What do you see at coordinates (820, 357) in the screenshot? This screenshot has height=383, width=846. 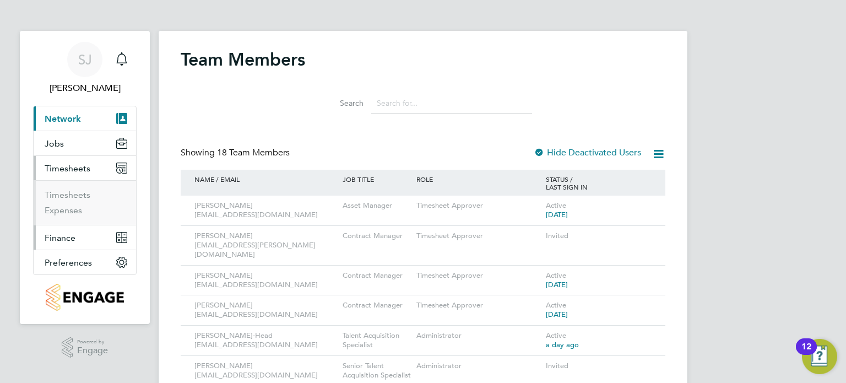 I see `button: Open Resource Center, 12 new notifications` at bounding box center [820, 357].